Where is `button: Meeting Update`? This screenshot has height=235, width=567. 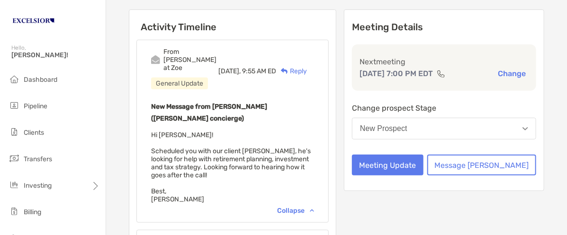
button: Meeting Update is located at coordinates (387, 165).